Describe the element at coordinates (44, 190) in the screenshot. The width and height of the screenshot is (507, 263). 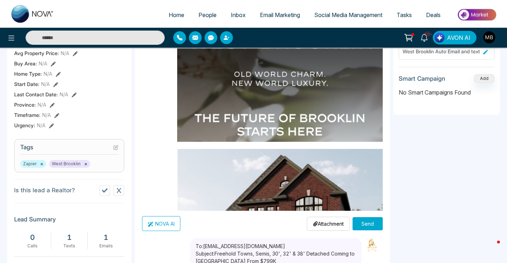
I see `p: Is this lead a Realtor?` at that location.